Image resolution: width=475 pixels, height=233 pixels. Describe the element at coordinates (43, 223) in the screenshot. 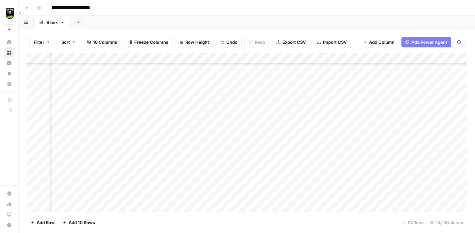

I see `button: Add Row` at that location.